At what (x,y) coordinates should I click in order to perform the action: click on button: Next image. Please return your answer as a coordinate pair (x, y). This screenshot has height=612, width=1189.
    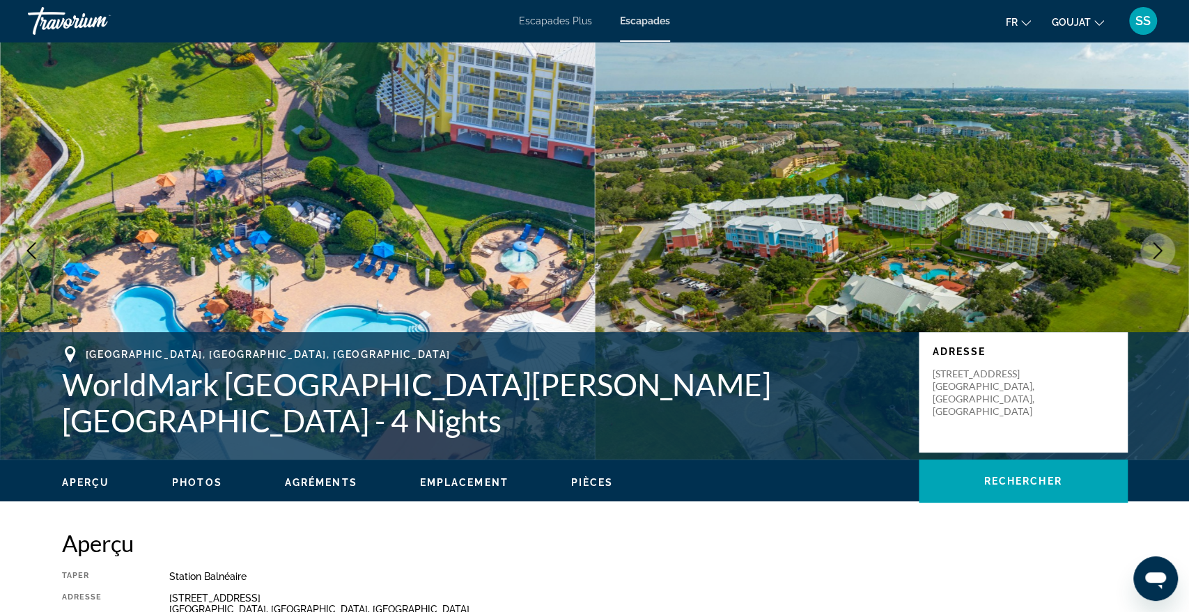
    Looking at the image, I should click on (1157, 251).